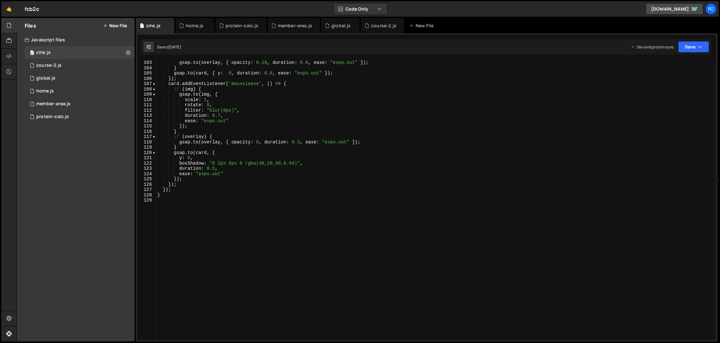  What do you see at coordinates (146, 131) in the screenshot?
I see `div: 116` at bounding box center [146, 131].